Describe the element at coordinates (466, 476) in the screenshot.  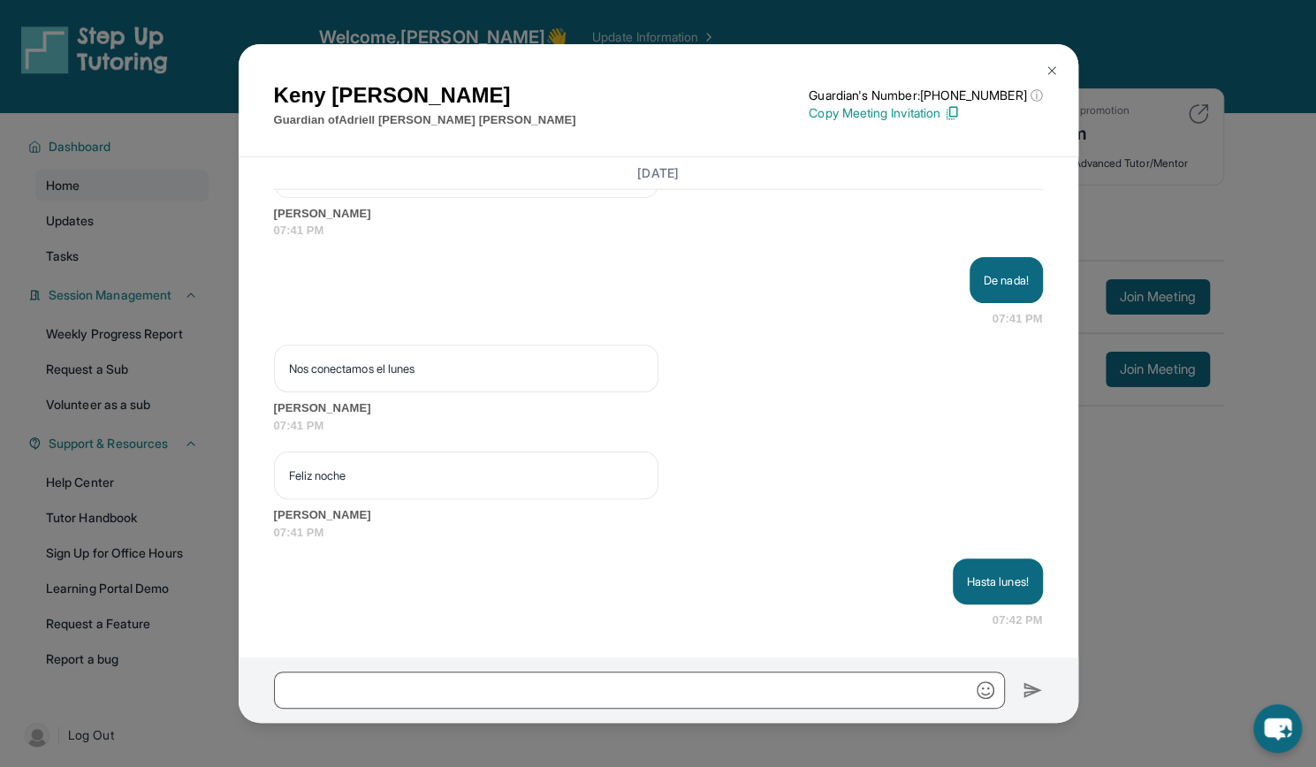
I see `p: Feliz noche` at that location.